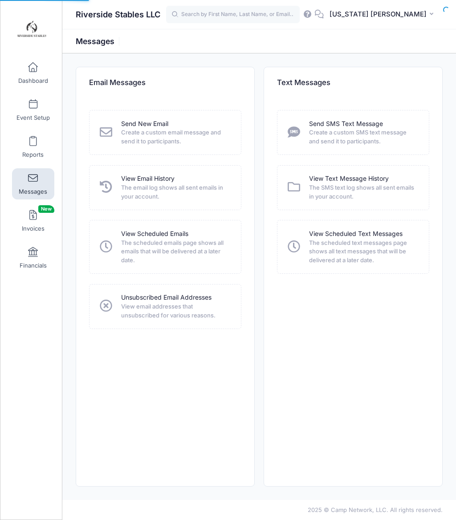 This screenshot has height=520, width=456. Describe the element at coordinates (363, 192) in the screenshot. I see `span: The SMS text log shows all sent emails in your account.` at that location.